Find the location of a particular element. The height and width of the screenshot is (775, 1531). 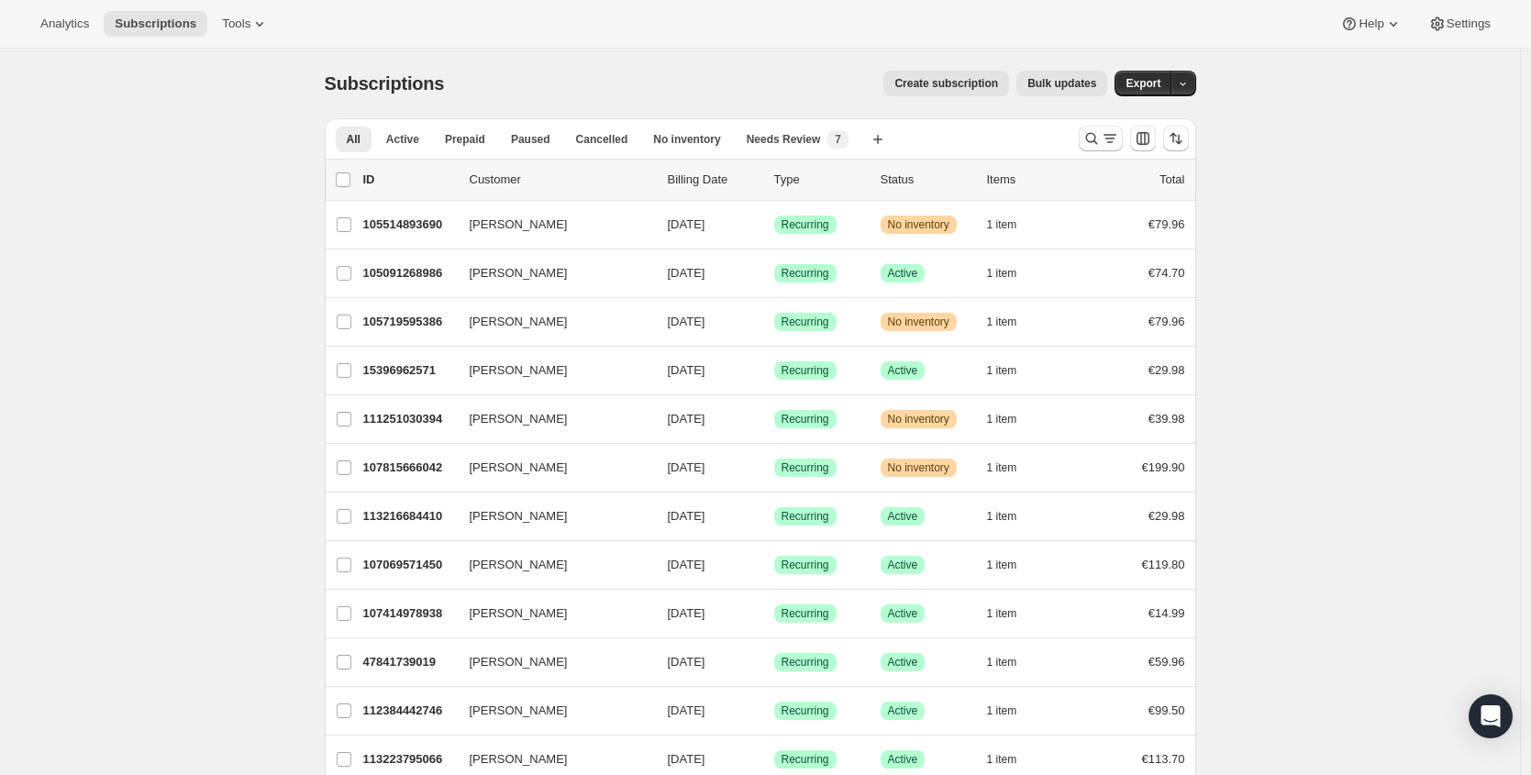

span: €29.98 is located at coordinates (1166, 370).